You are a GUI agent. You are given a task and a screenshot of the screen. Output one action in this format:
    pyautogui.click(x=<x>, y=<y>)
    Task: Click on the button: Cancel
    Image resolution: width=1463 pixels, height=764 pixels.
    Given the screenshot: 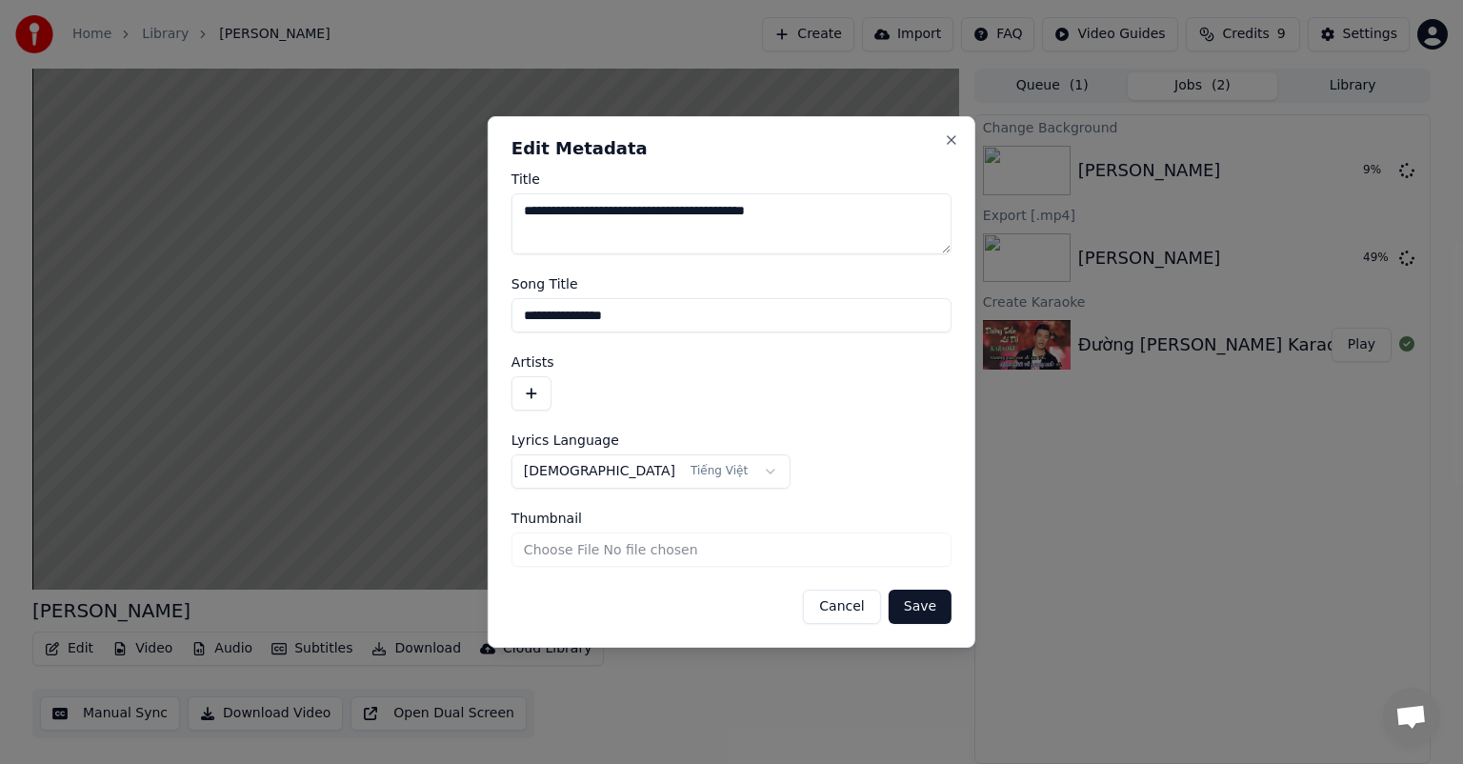 What is the action you would take?
    pyautogui.click(x=841, y=607)
    